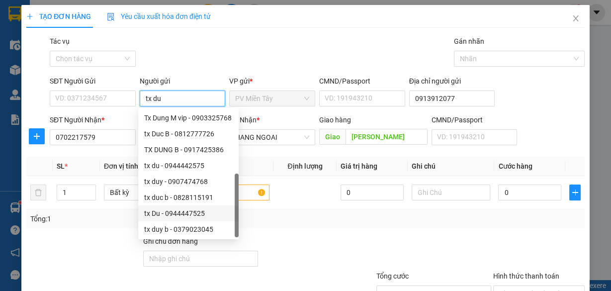  What do you see at coordinates (332, 137) in the screenshot?
I see `span: Giao` at bounding box center [332, 137].